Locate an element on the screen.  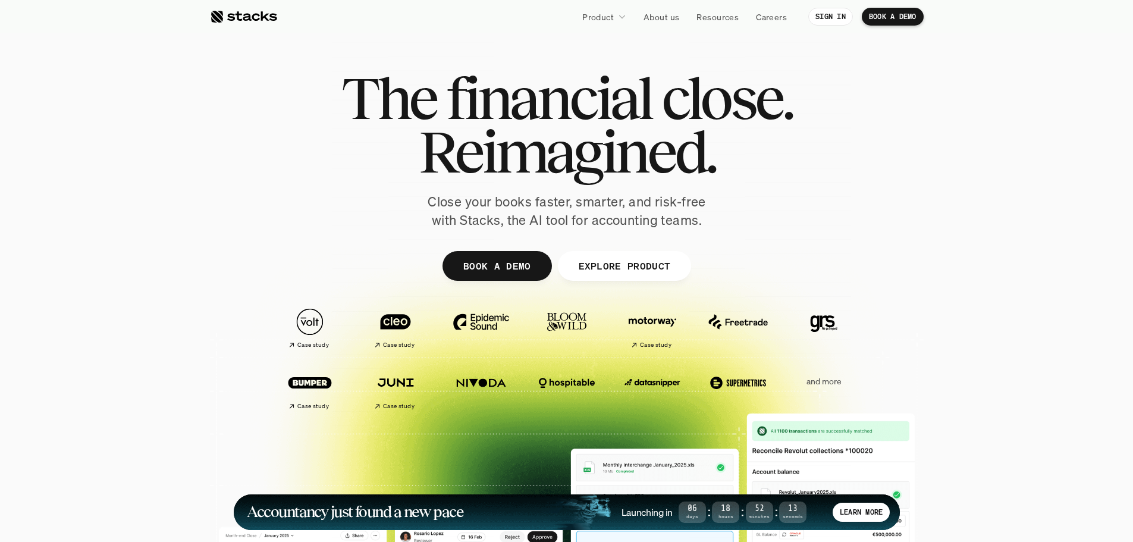
a: SIGN IN is located at coordinates (830, 17).